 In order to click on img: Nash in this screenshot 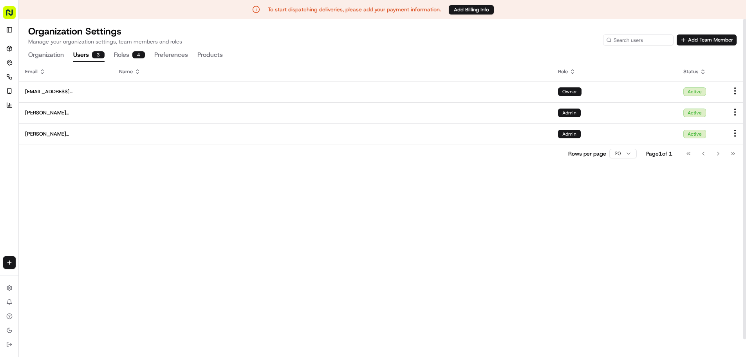, I will do `click(16, 16)`.